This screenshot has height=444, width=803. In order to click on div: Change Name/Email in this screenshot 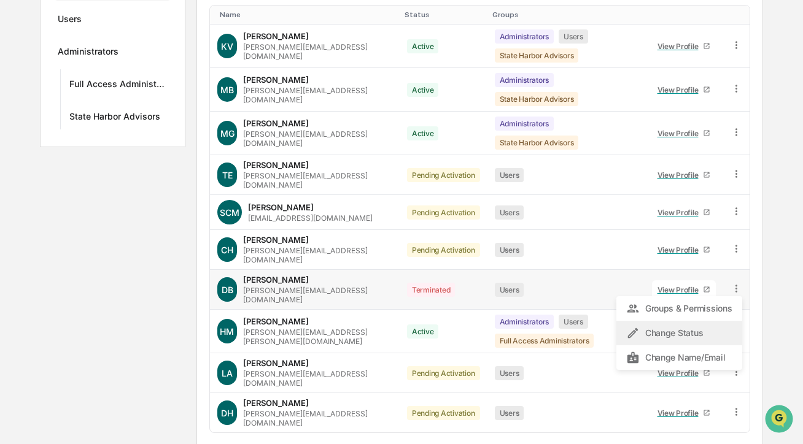, I will do `click(679, 358)`.